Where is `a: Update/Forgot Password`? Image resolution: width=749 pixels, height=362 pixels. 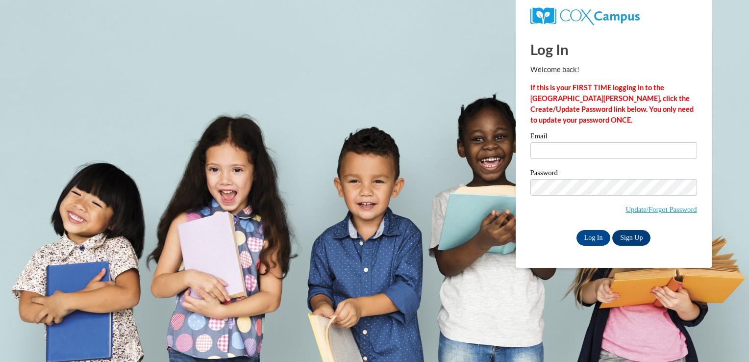
a: Update/Forgot Password is located at coordinates (661, 209).